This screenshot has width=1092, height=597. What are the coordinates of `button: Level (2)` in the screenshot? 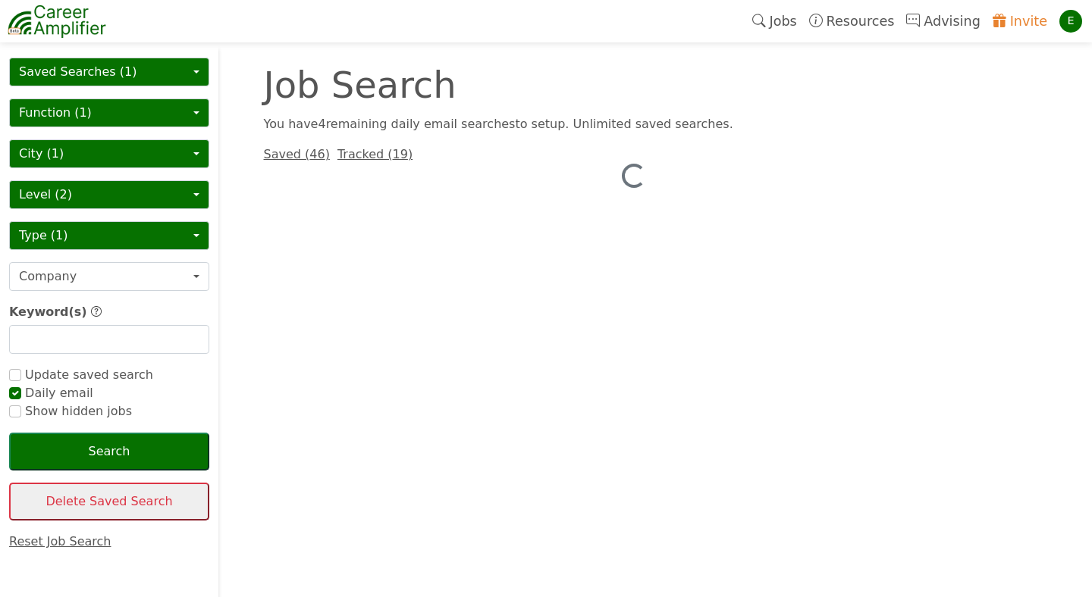 It's located at (109, 195).